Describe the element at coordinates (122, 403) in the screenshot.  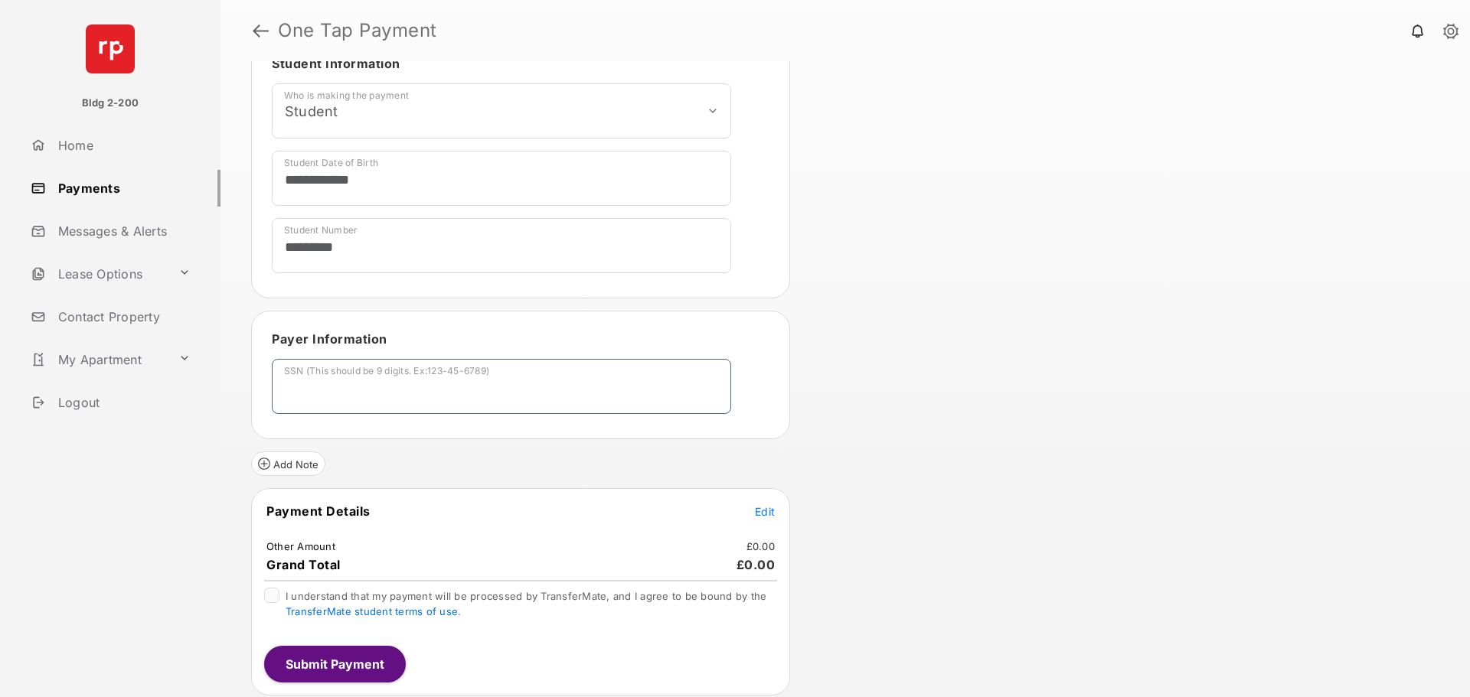
I see `a: Logout` at that location.